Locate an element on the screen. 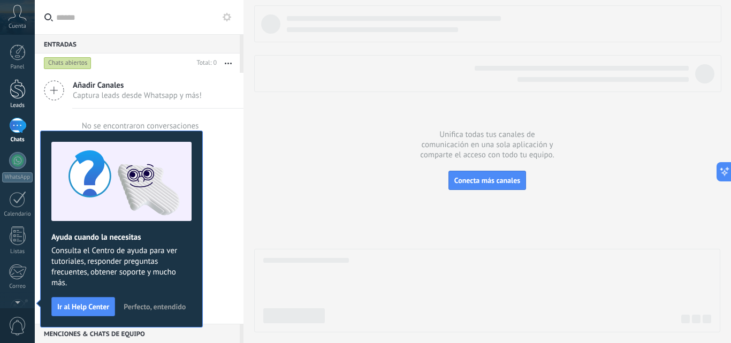 Image resolution: width=731 pixels, height=343 pixels. div: Chats is located at coordinates (18, 140).